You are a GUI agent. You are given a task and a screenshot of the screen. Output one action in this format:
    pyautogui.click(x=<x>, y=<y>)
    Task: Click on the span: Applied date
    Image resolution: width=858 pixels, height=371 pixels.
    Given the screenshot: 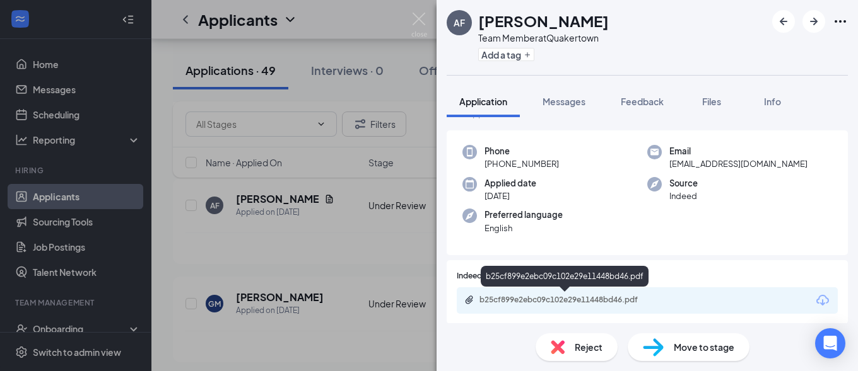 What is the action you would take?
    pyautogui.click(x=510, y=184)
    